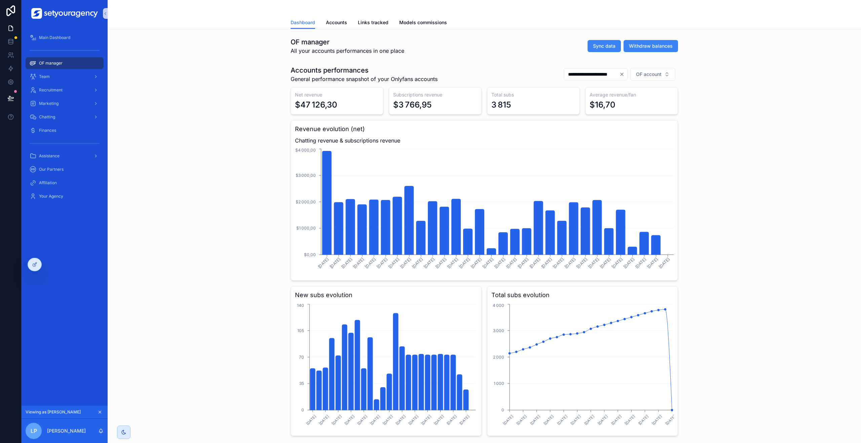 The height and width of the screenshot is (443, 861). What do you see at coordinates (47, 130) in the screenshot?
I see `span: Finances` at bounding box center [47, 130].